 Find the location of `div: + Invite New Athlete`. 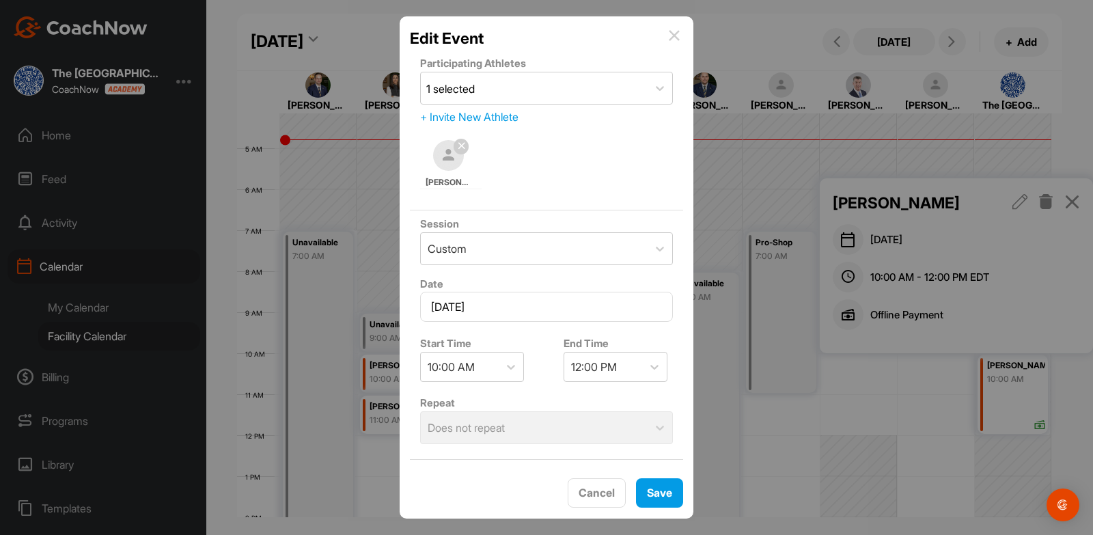

div: + Invite New Athlete is located at coordinates (547, 117).